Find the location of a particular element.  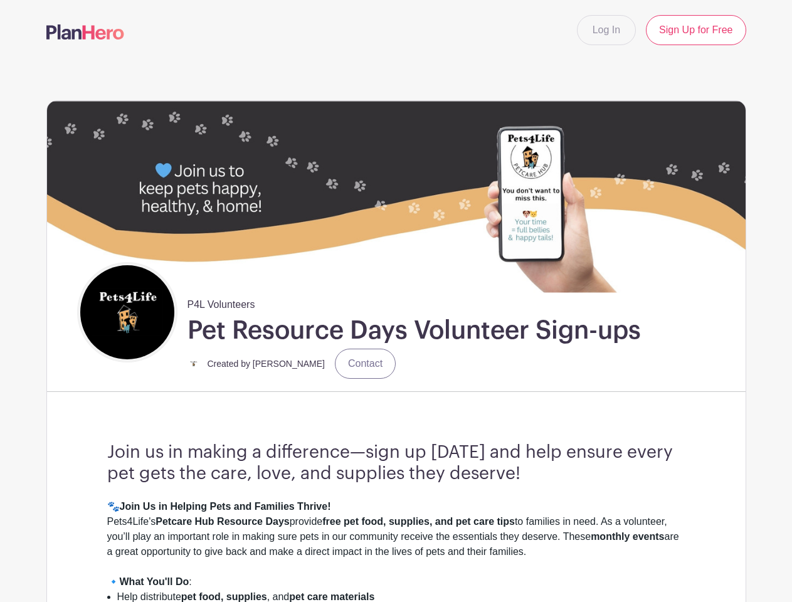

img: logo-507f7623f17ff9eddc593b1ce0a138ce2505c220e1c5a4e2b4648c50719b7d32.svg is located at coordinates (85, 32).